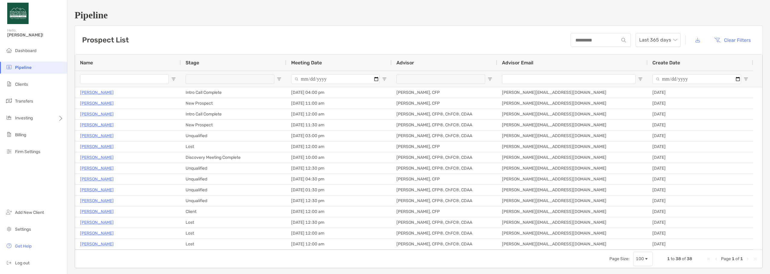  Describe the element at coordinates (124, 79) in the screenshot. I see `input: Name Filter Input` at that location.